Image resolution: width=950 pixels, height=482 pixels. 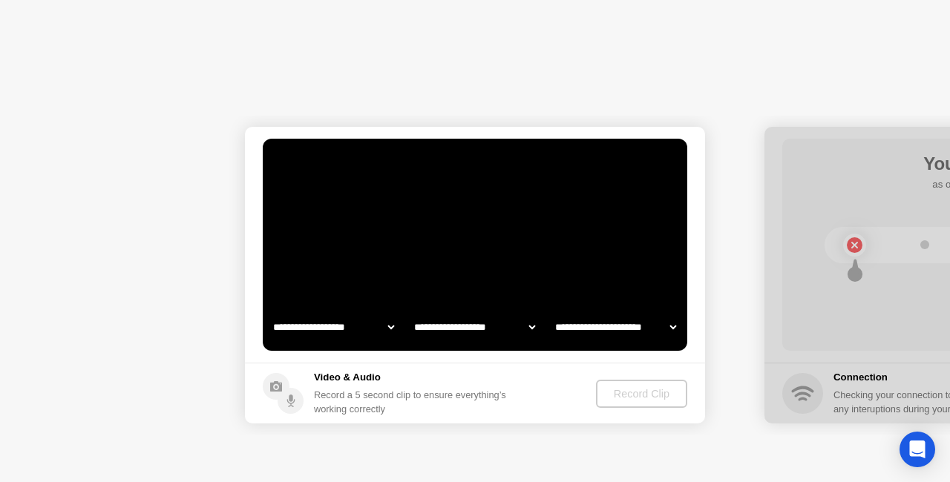 I want to click on div: Open Intercom Messenger, so click(x=917, y=450).